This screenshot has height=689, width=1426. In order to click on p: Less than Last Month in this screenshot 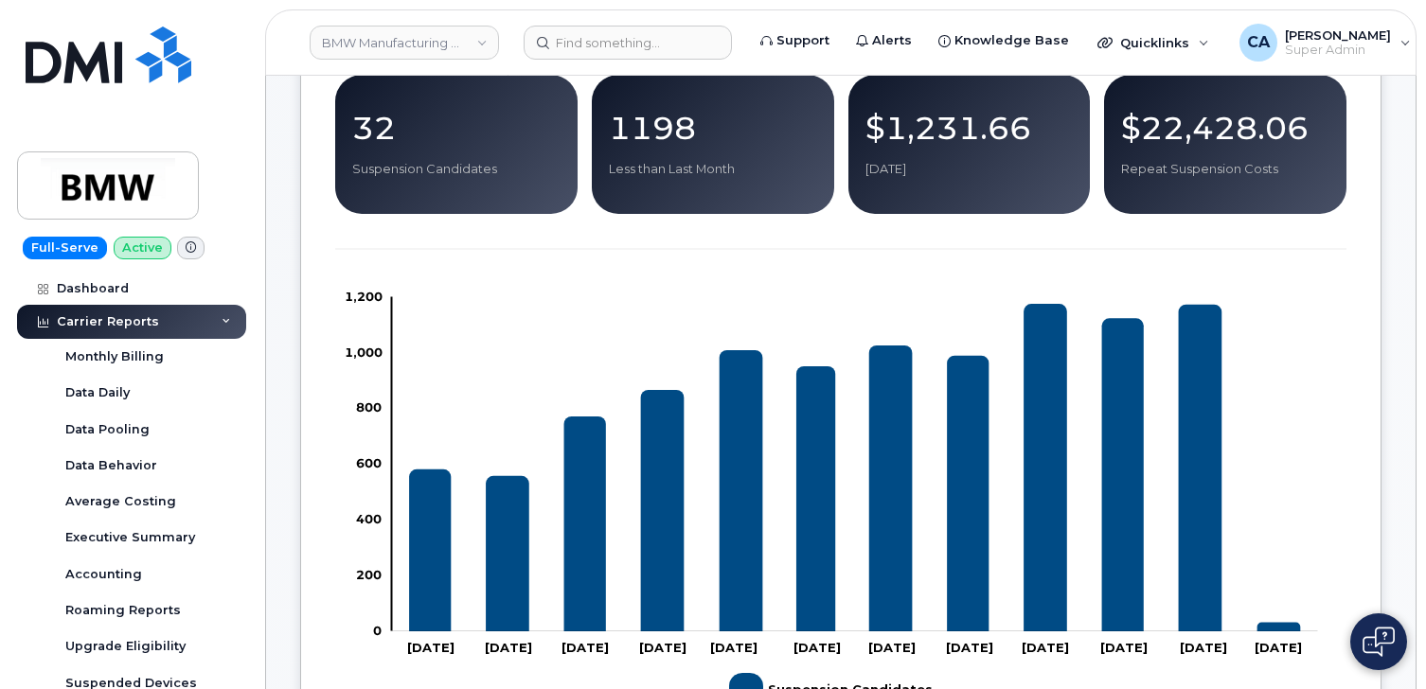, I will do `click(713, 169)`.